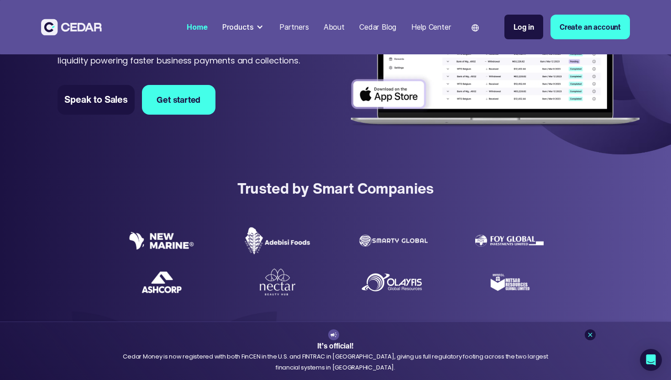 This screenshot has height=380, width=671. I want to click on div: Cedar Blog, so click(377, 27).